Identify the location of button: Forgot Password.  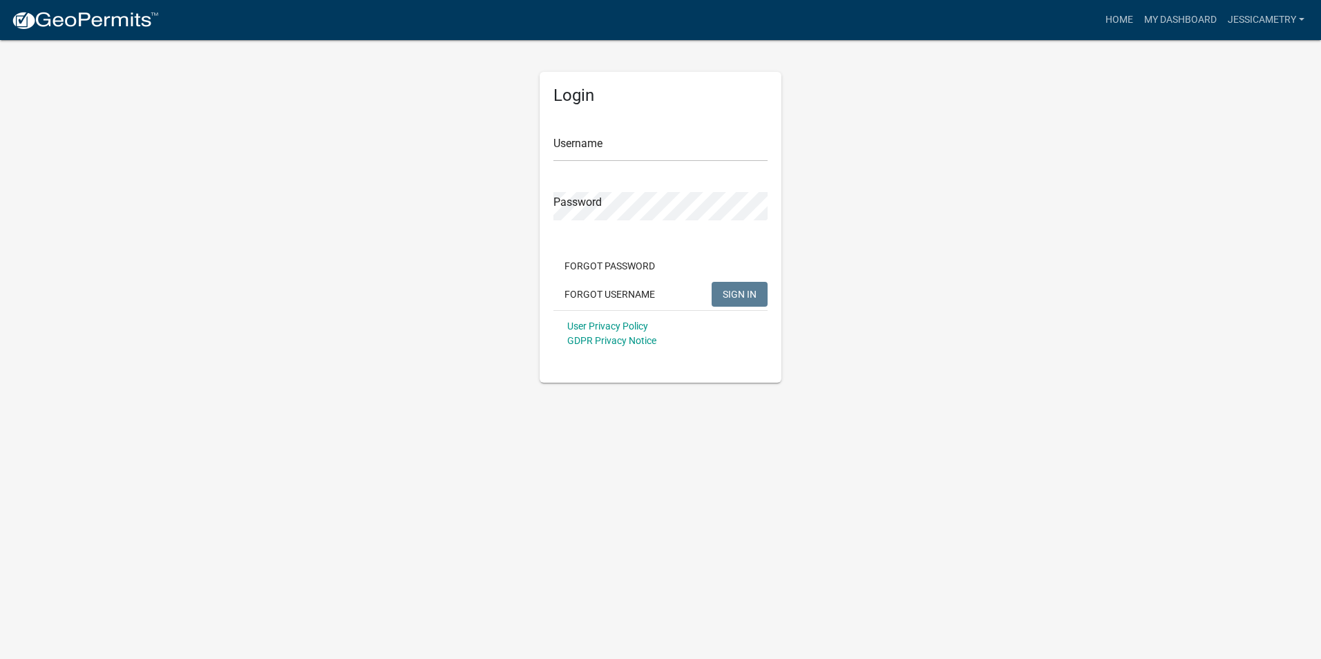
(609, 266).